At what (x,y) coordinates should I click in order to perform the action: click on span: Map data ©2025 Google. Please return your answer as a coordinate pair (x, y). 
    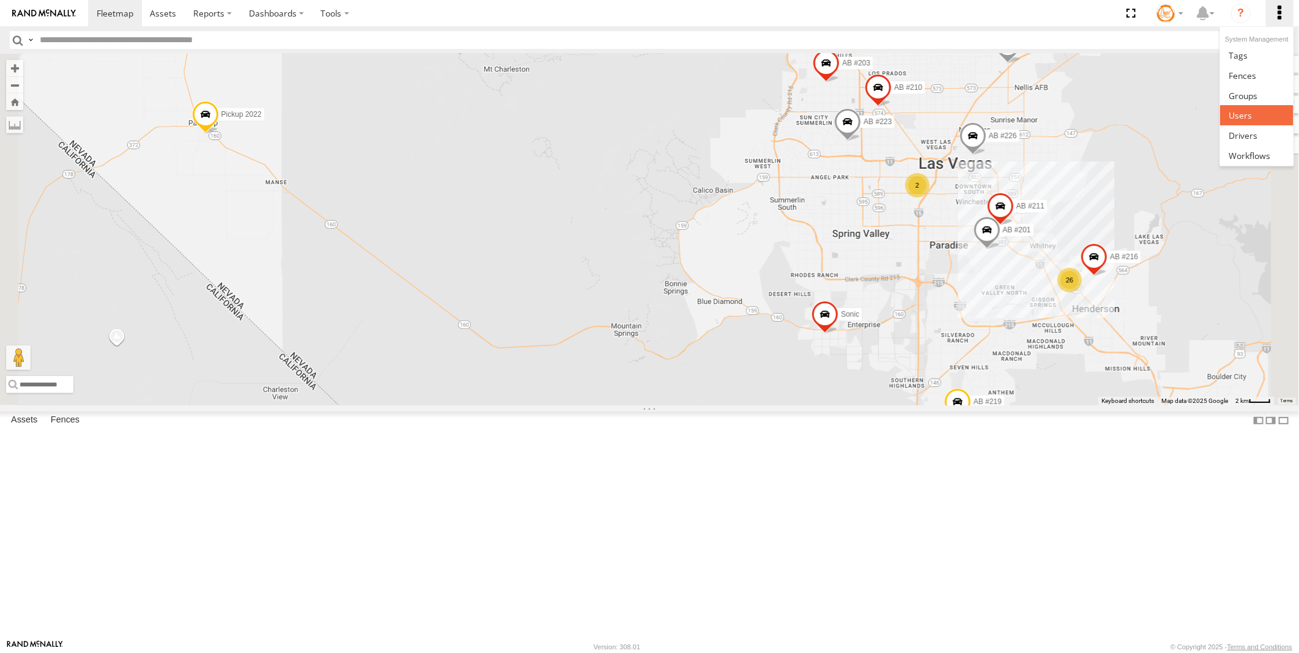
    Looking at the image, I should click on (1194, 401).